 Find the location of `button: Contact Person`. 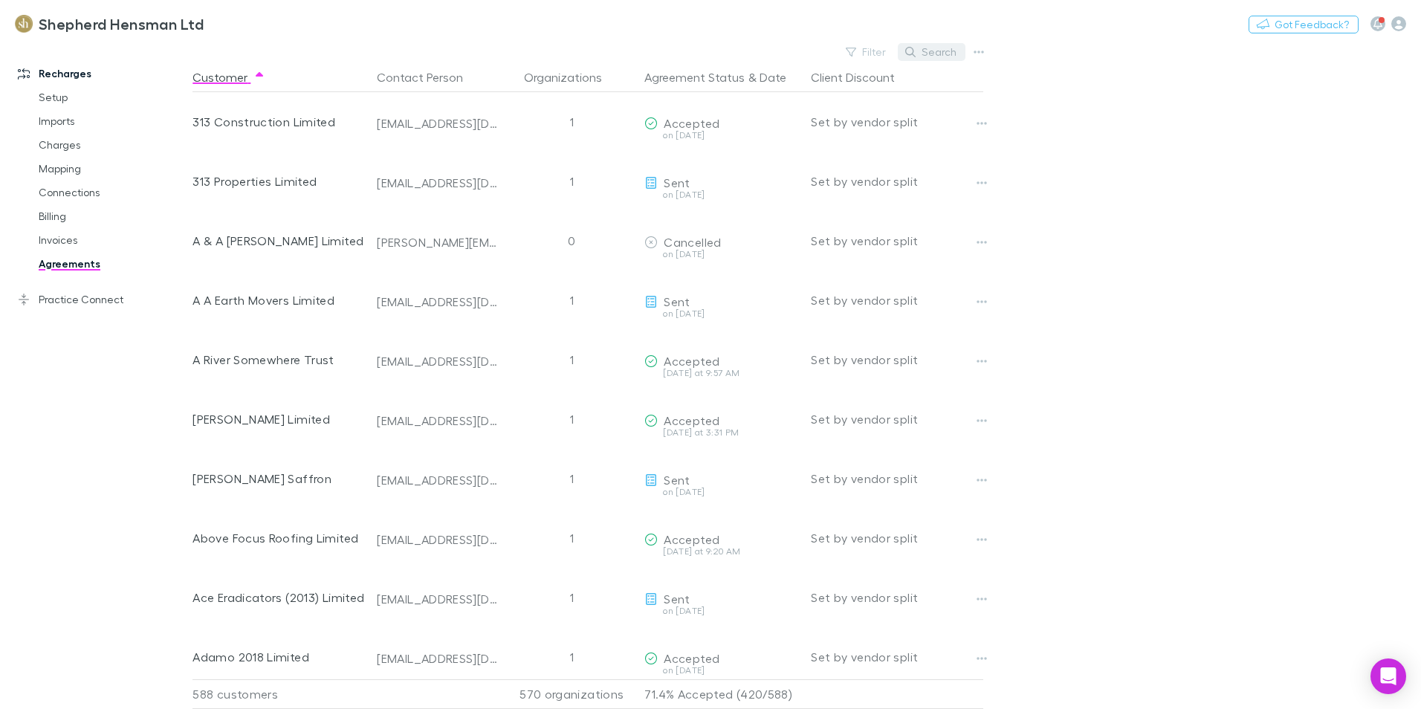

button: Contact Person is located at coordinates (429, 77).